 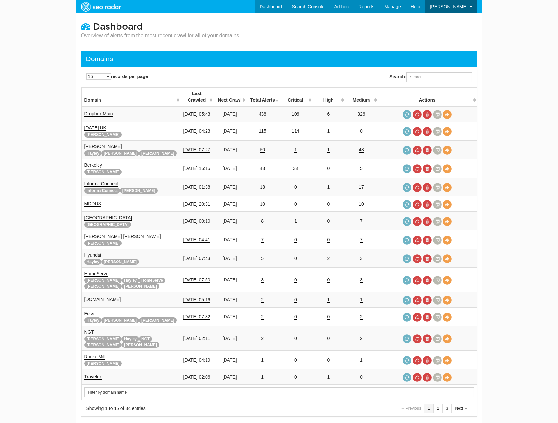 I want to click on a: 114, so click(x=295, y=131).